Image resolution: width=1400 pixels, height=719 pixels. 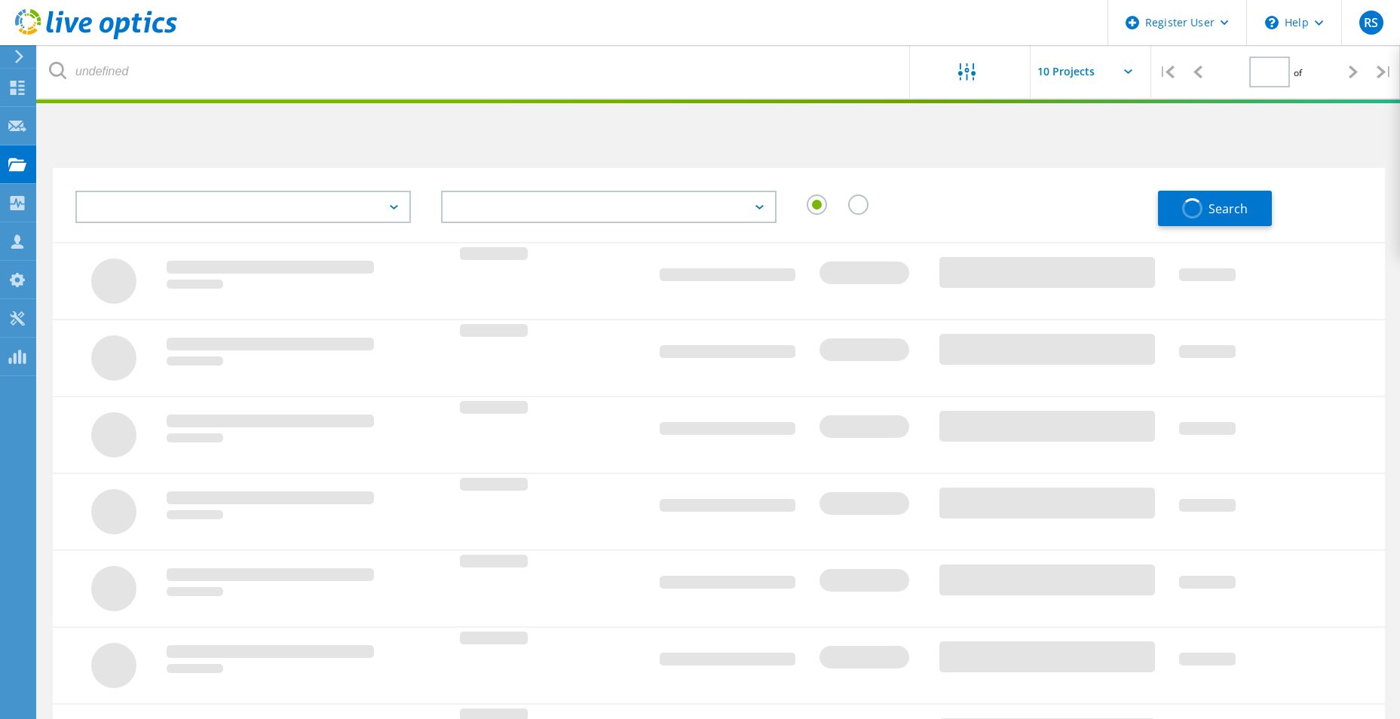 What do you see at coordinates (1228, 209) in the screenshot?
I see `span: Search` at bounding box center [1228, 209].